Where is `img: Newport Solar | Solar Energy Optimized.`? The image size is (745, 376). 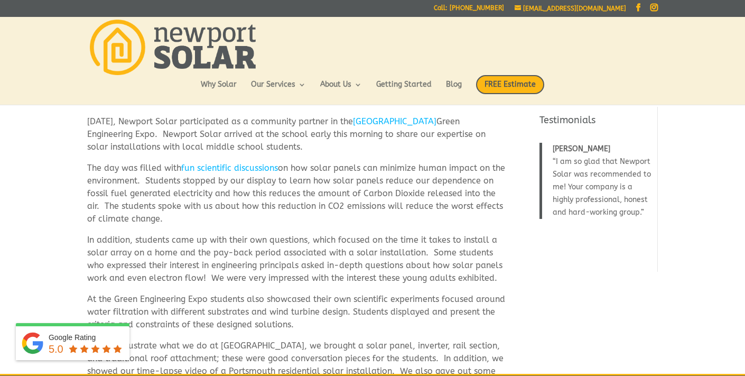 img: Newport Solar | Solar Energy Optimized. is located at coordinates (173, 47).